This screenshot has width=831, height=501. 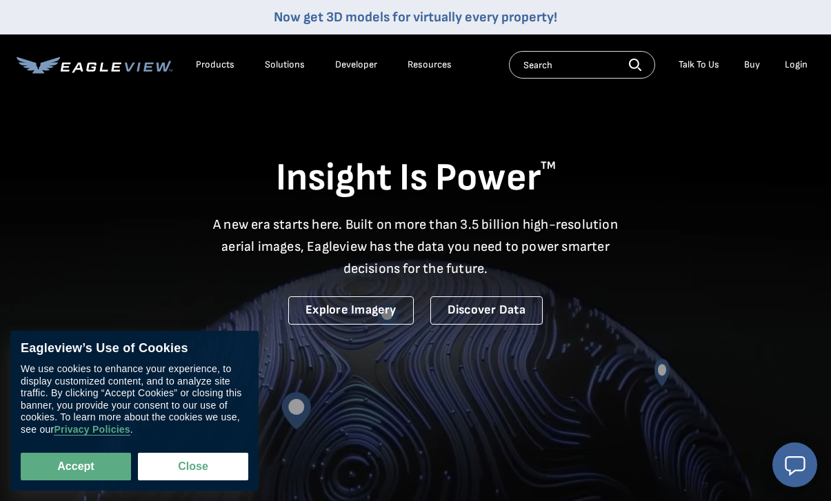 I want to click on button: Accept, so click(x=76, y=467).